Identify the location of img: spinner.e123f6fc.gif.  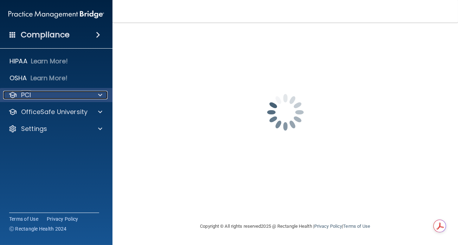
(285, 112).